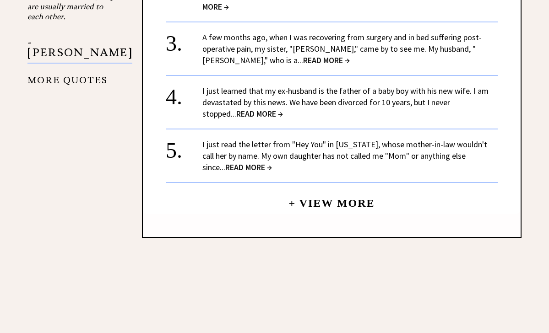 The image size is (549, 333). I want to click on div: 4., so click(184, 93).